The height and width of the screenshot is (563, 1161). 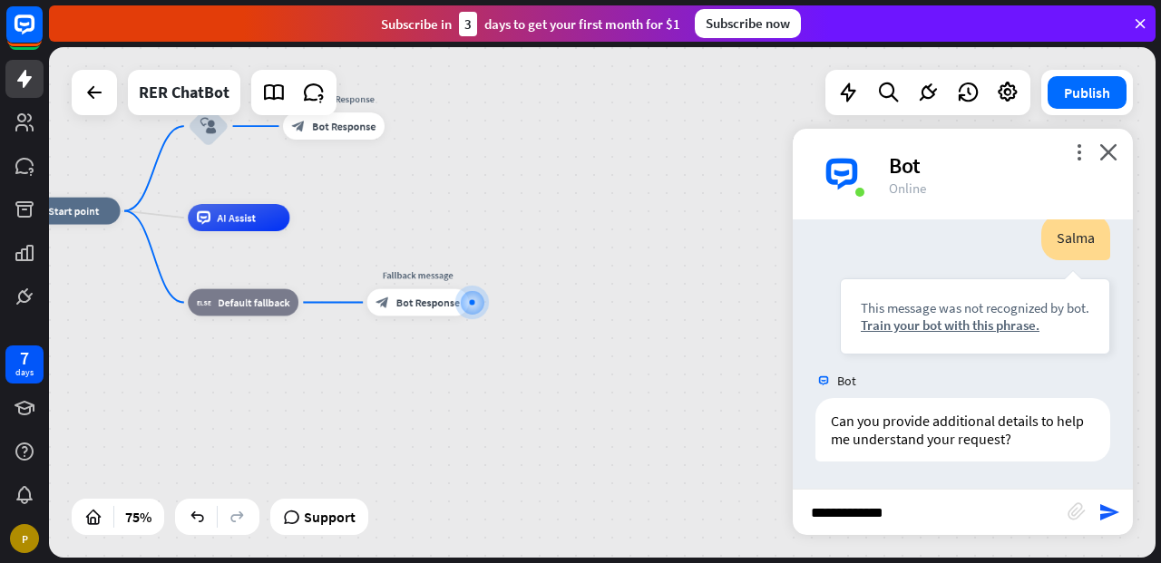 I want to click on div: Salma, so click(x=1076, y=238).